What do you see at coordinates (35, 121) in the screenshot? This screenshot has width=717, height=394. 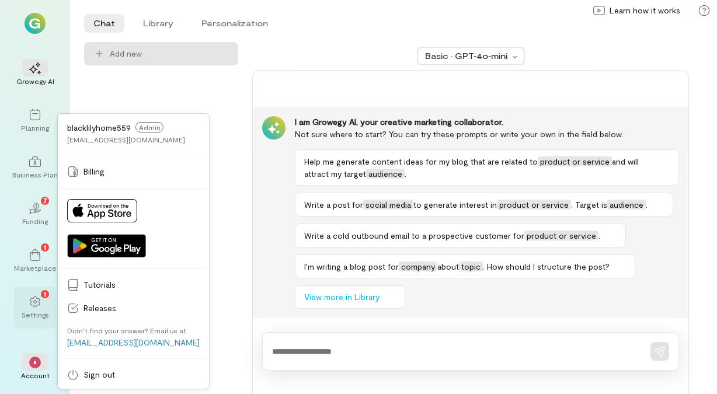 I see `a: Planning` at bounding box center [35, 121].